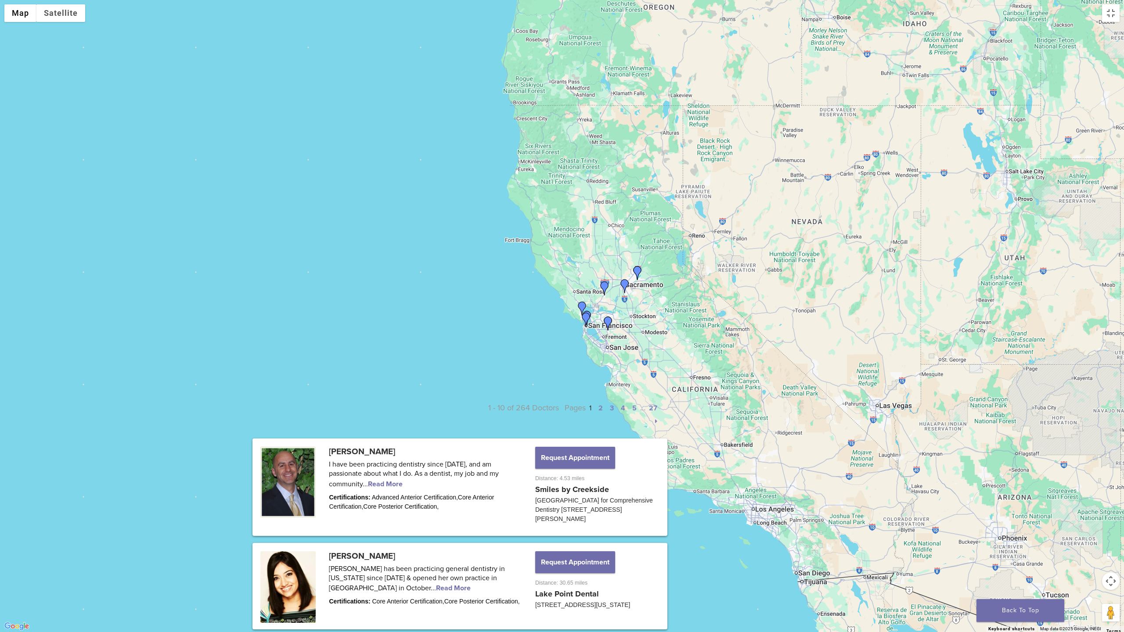  I want to click on a: 5, so click(634, 408).